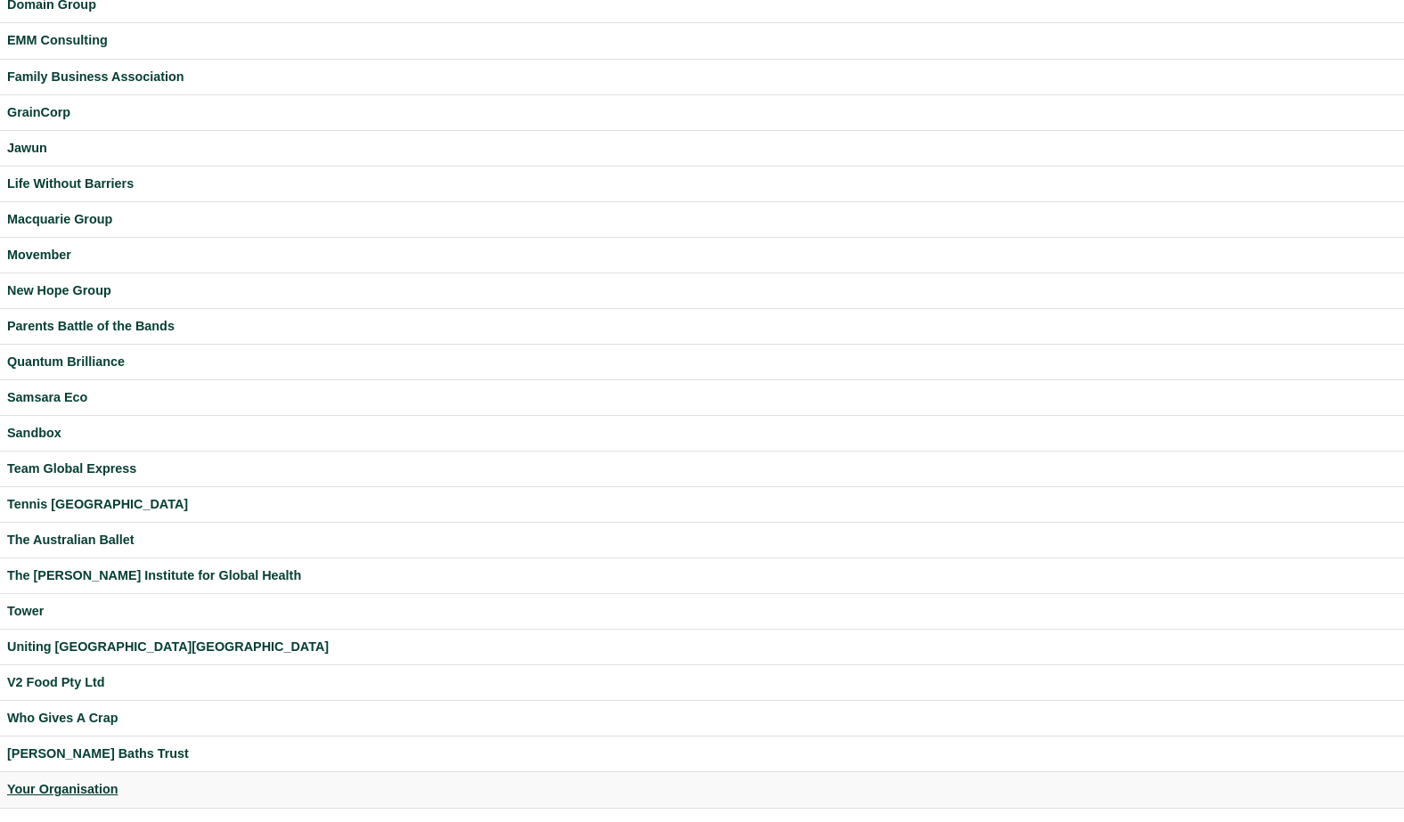  I want to click on div: Sandbox, so click(702, 433).